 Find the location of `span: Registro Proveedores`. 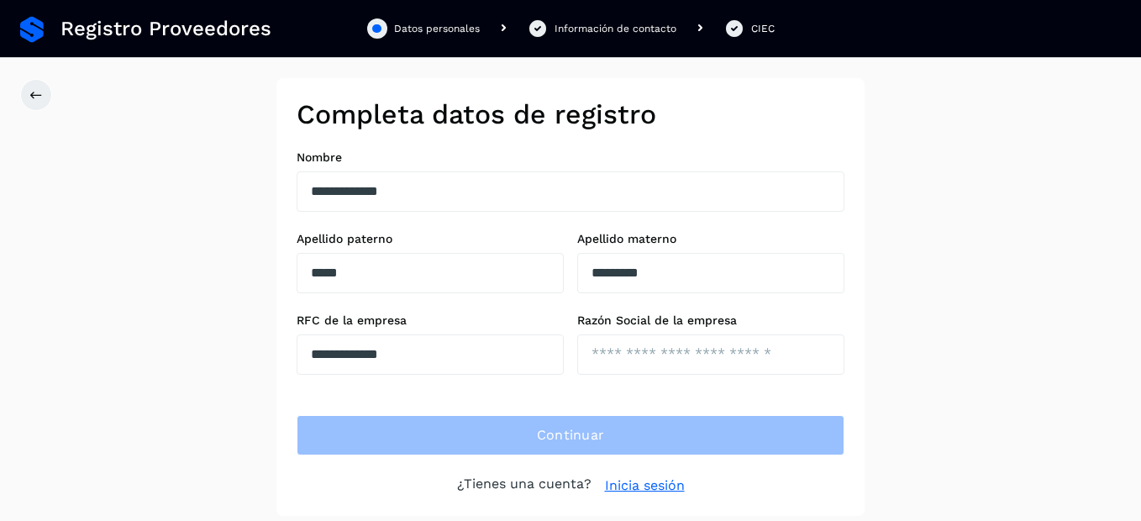

span: Registro Proveedores is located at coordinates (165, 29).